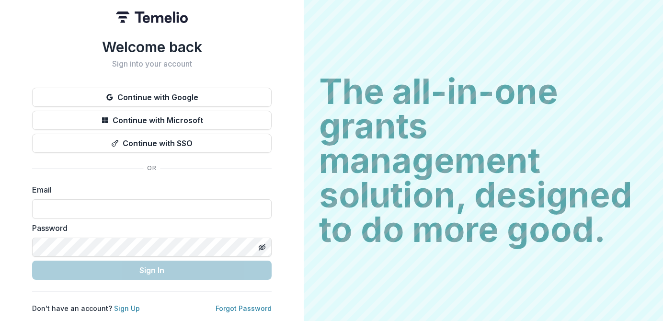 The width and height of the screenshot is (663, 321). What do you see at coordinates (127, 308) in the screenshot?
I see `a: Sign Up` at bounding box center [127, 308].